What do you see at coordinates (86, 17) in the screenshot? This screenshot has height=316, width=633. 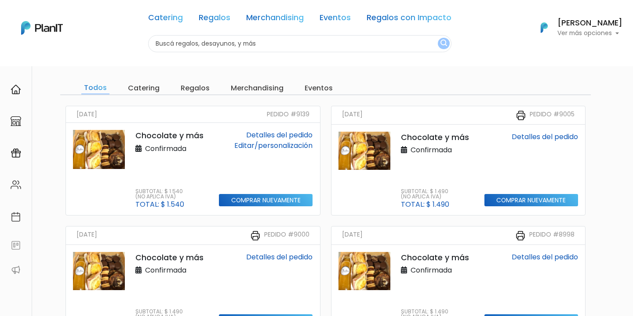 I see `div: ¿Necesitás ayuda?` at bounding box center [86, 17].